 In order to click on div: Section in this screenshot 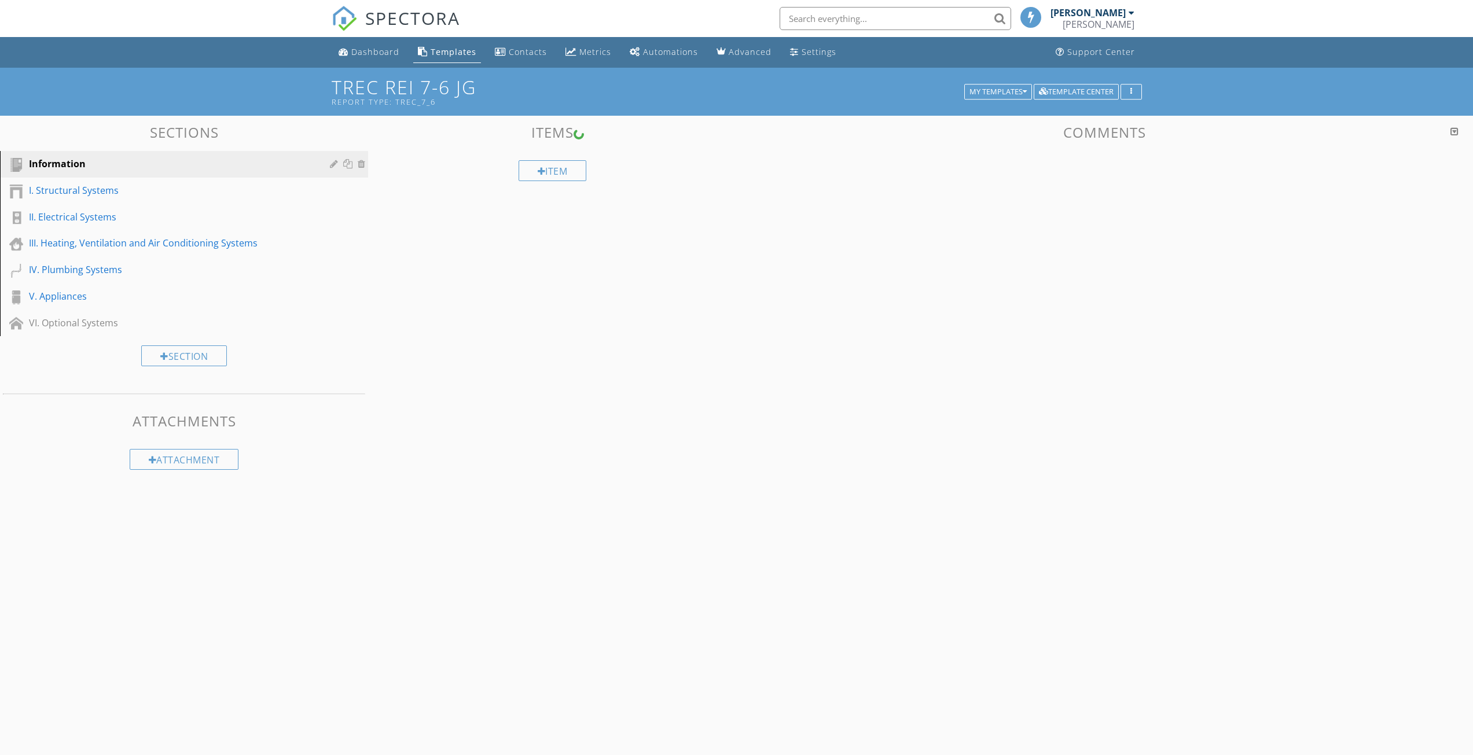, I will do `click(184, 356)`.